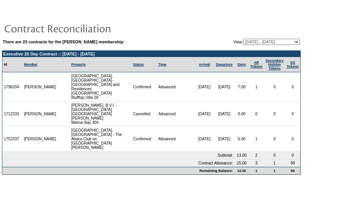  I want to click on td: Cancelled, so click(144, 114).